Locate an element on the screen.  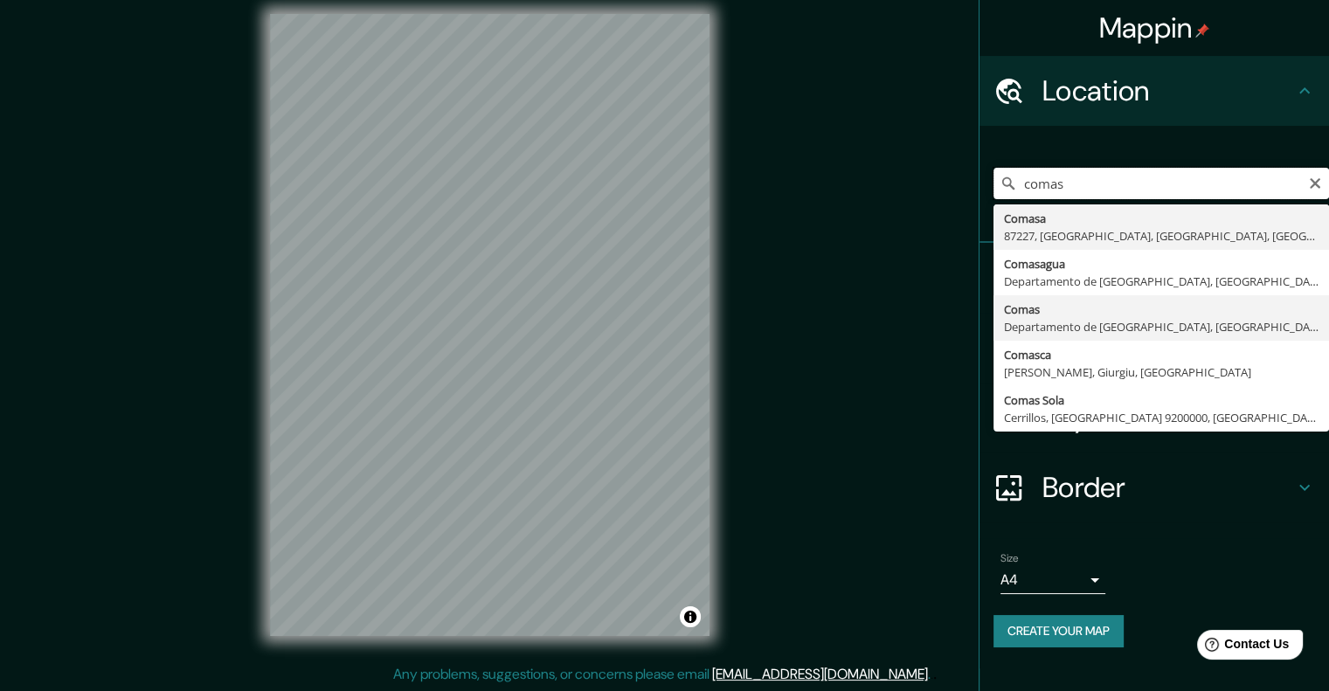
div: Border is located at coordinates (1154, 487).